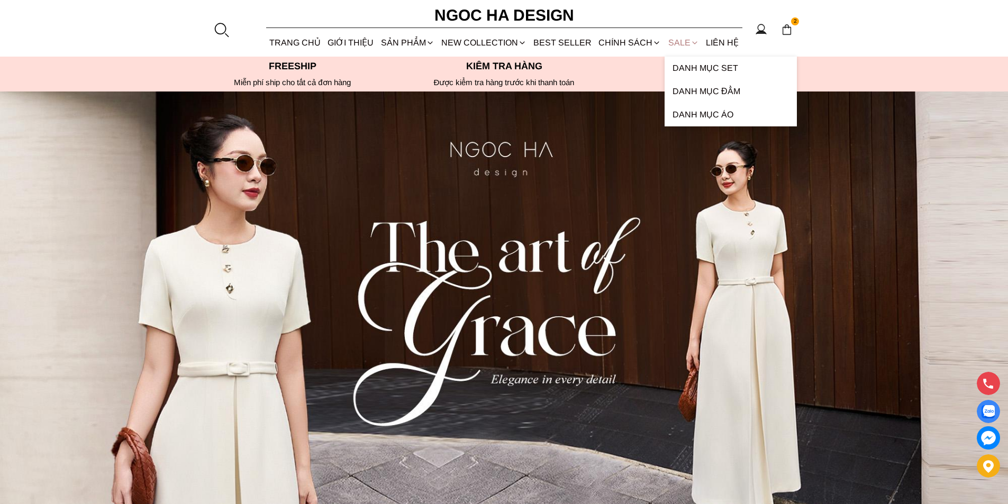 The height and width of the screenshot is (504, 1008). I want to click on img: Display image, so click(988, 412).